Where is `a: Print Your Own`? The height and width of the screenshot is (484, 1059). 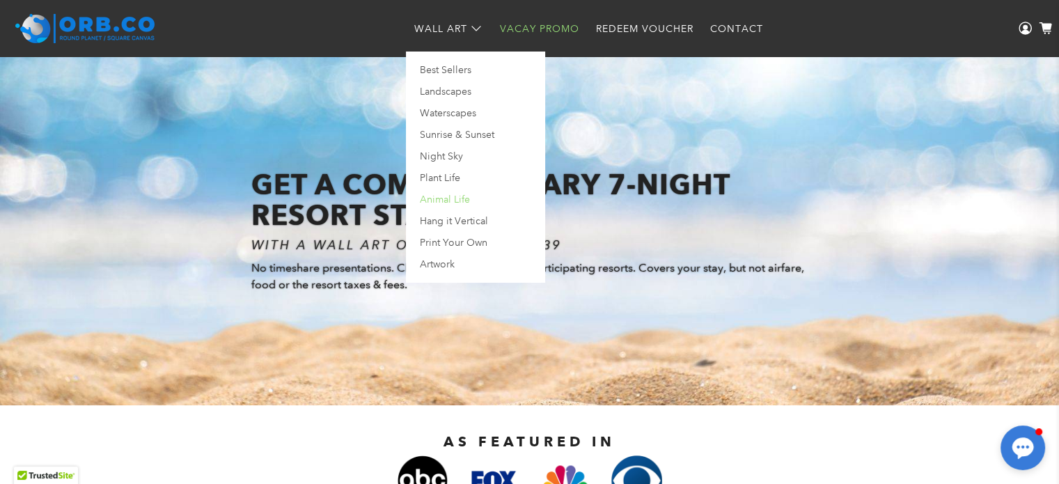
a: Print Your Own is located at coordinates (476, 246).